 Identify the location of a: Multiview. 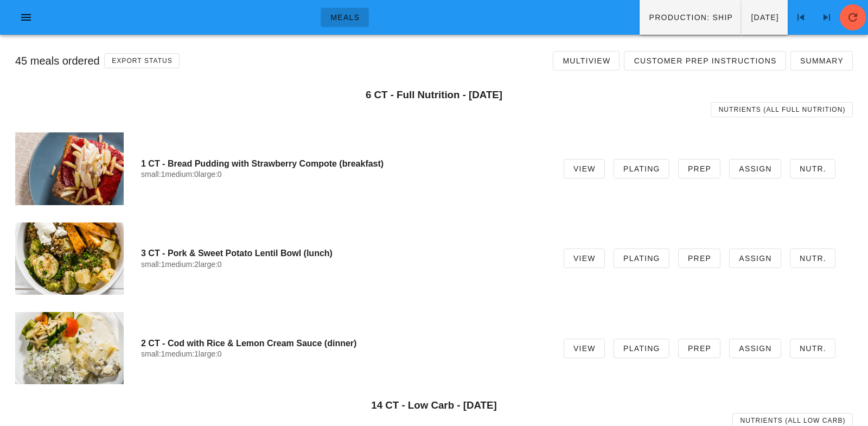
(586, 61).